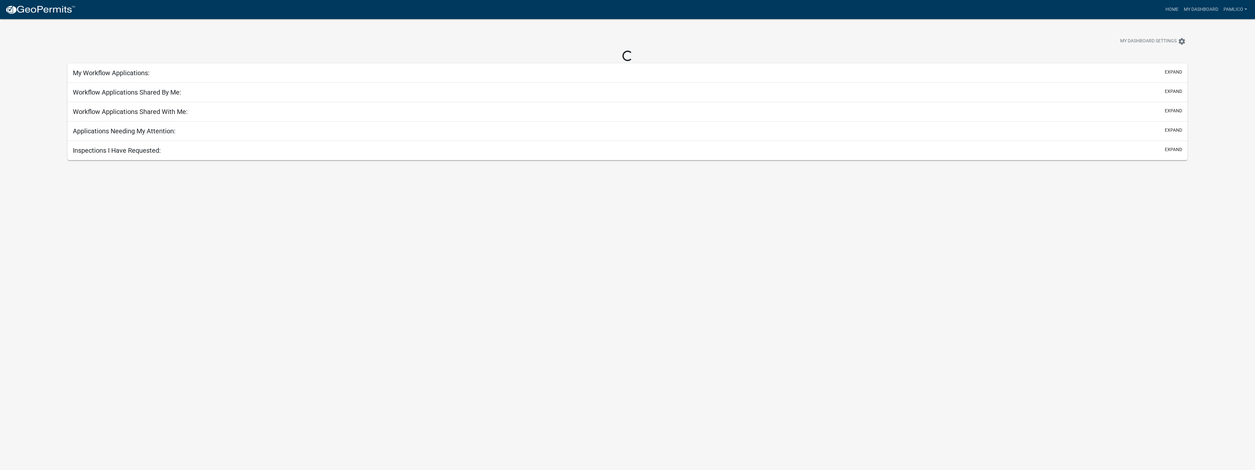  What do you see at coordinates (117, 150) in the screenshot?
I see `h5: Inspections I Have Requested:` at bounding box center [117, 150].